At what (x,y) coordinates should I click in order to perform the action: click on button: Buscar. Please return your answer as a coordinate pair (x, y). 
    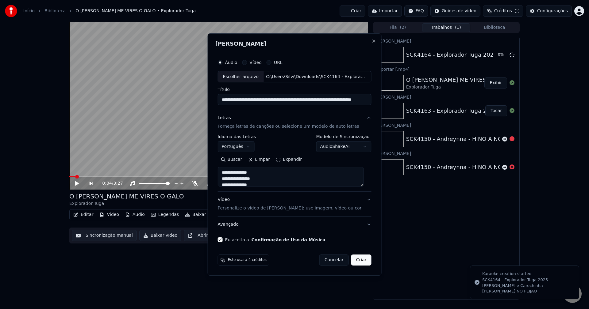
    Looking at the image, I should click on (231, 160).